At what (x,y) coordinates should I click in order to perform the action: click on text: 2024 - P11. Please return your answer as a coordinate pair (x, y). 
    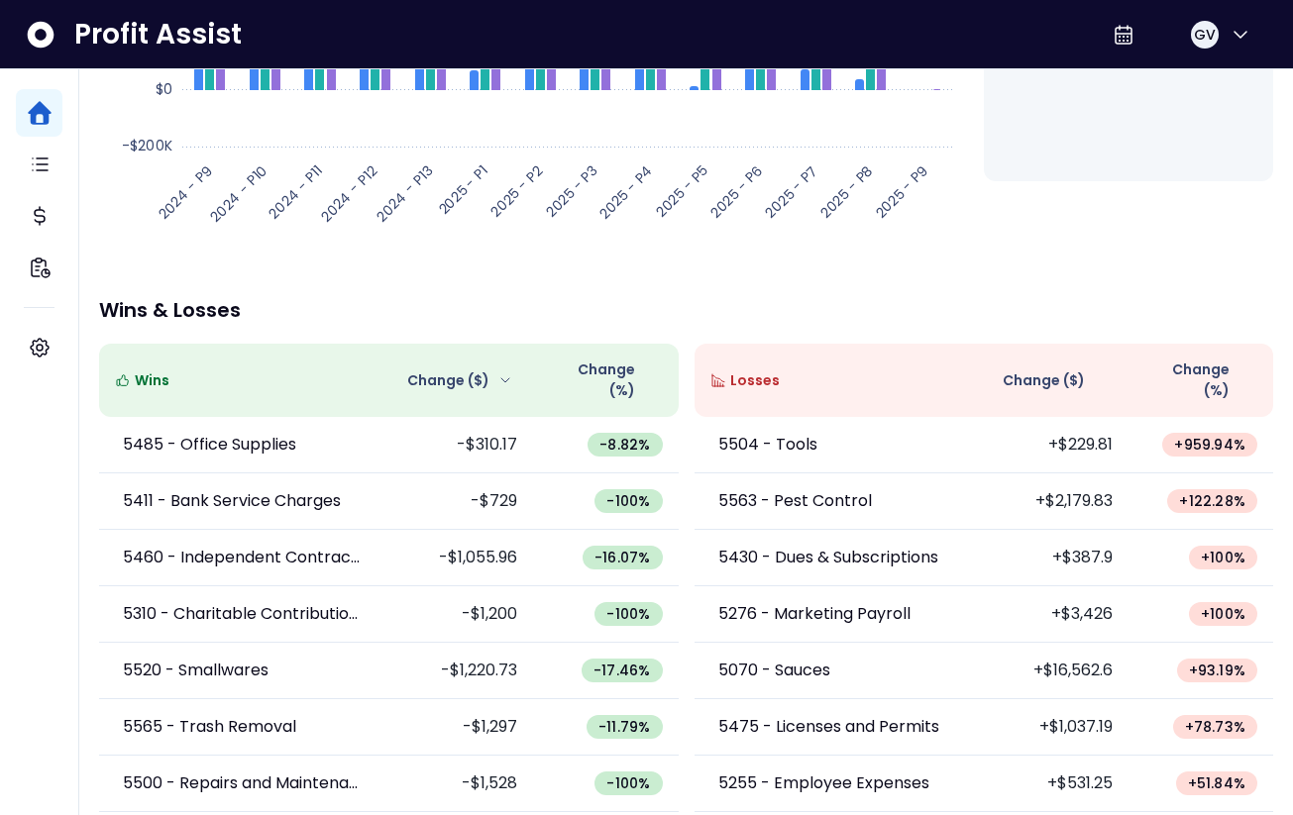
    Looking at the image, I should click on (295, 191).